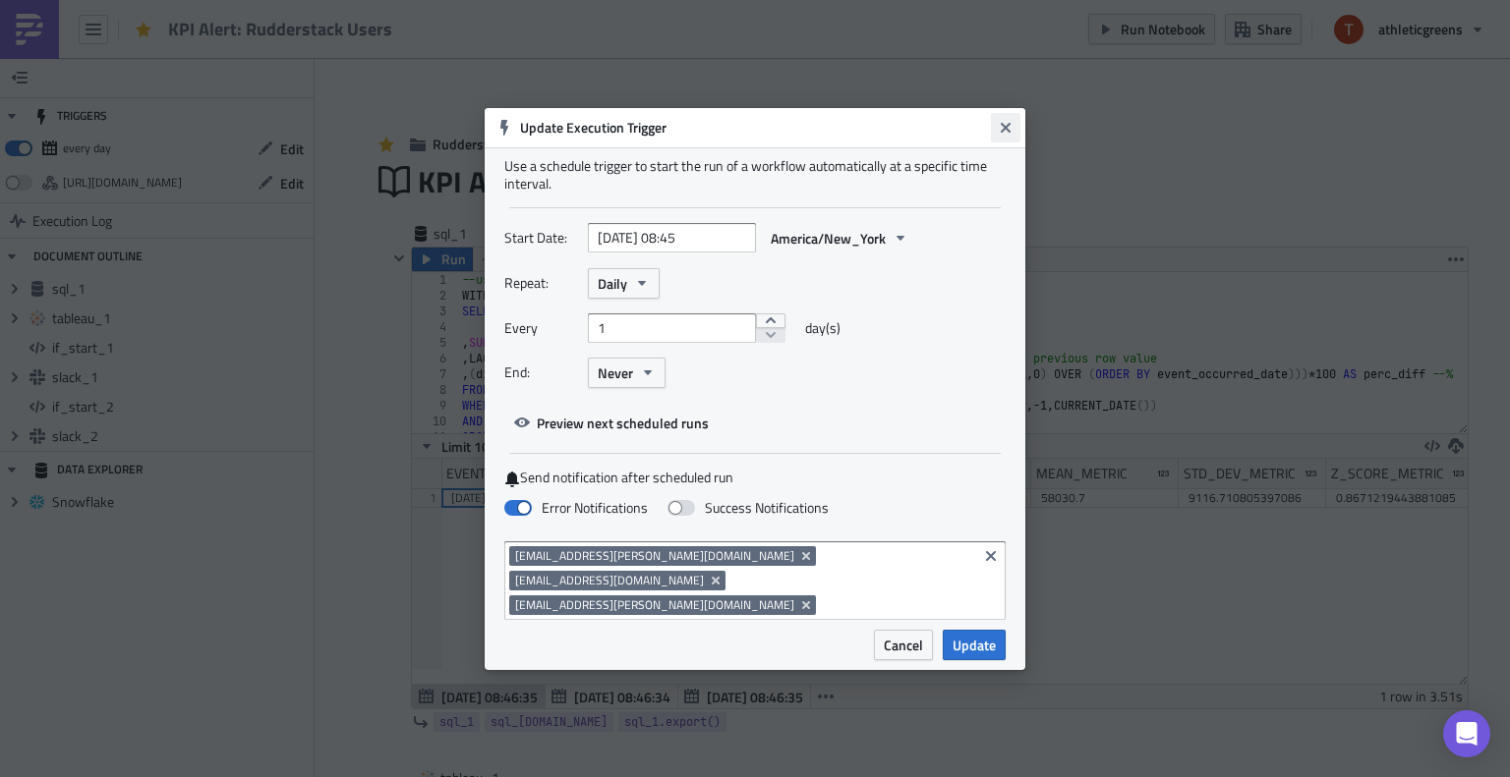 The height and width of the screenshot is (777, 1510). Describe the element at coordinates (771, 321) in the screenshot. I see `button: increment` at that location.